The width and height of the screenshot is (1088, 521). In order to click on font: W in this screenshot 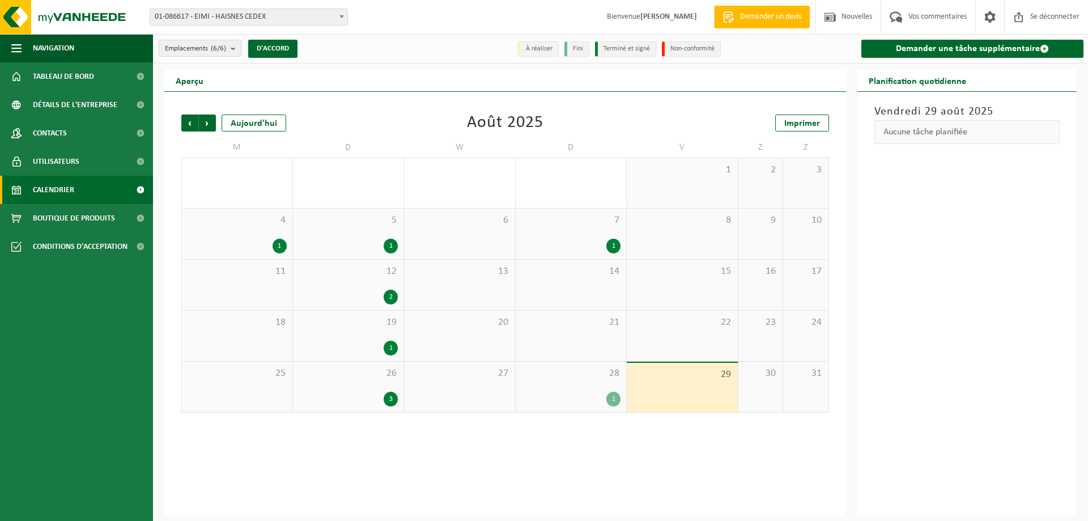, I will do `click(459, 147)`.